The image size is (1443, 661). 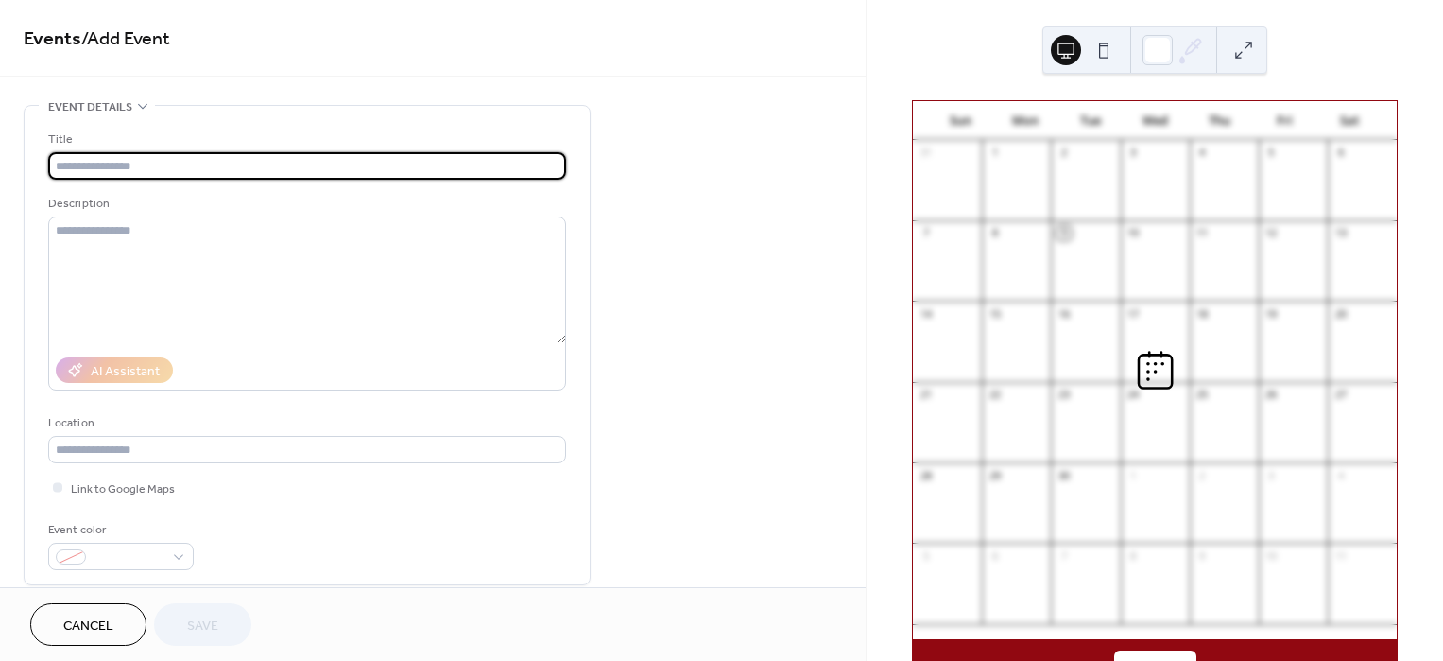 What do you see at coordinates (1284, 121) in the screenshot?
I see `div: Fri` at bounding box center [1284, 121].